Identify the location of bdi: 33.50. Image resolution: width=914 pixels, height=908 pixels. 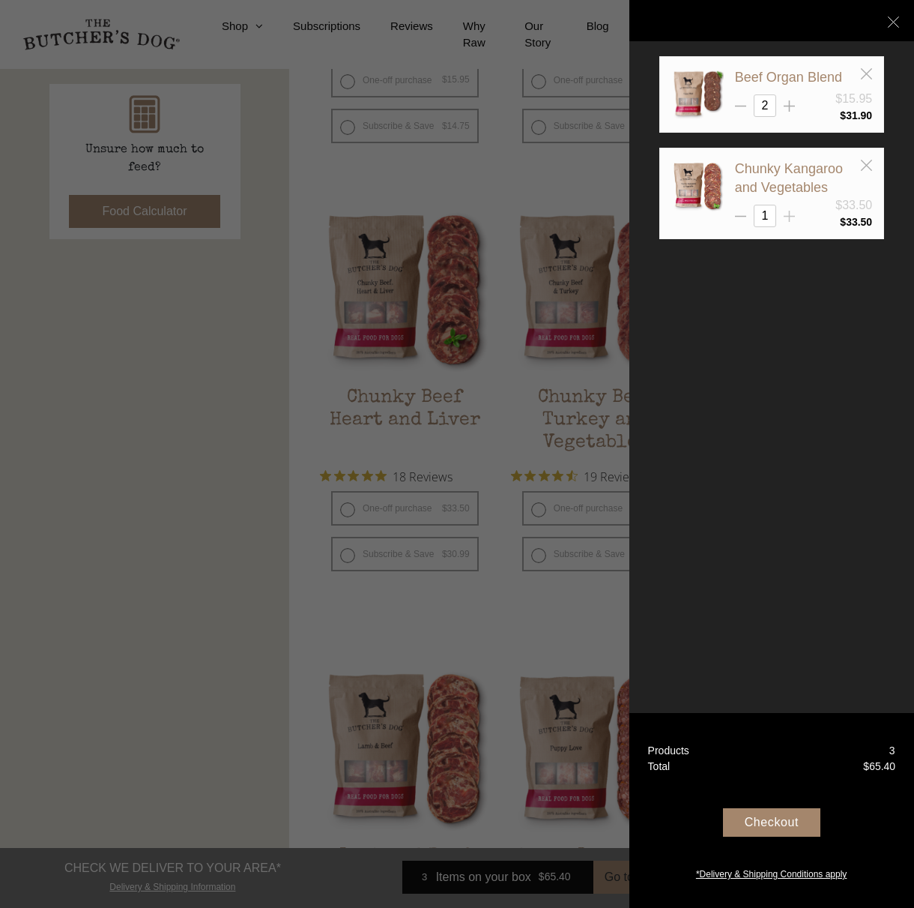
(856, 222).